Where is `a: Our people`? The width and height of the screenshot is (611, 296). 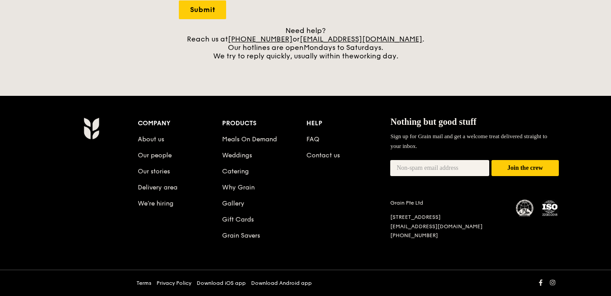
a: Our people is located at coordinates (155, 155).